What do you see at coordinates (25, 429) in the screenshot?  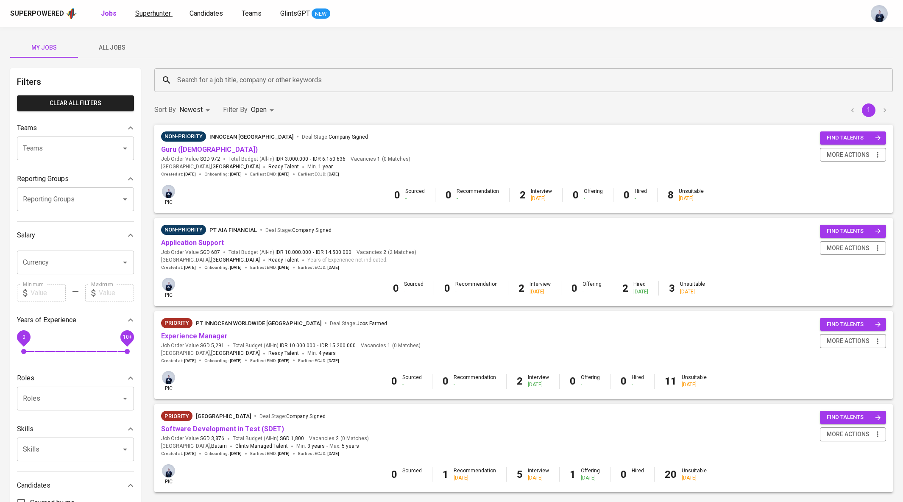 I see `p: Skills` at bounding box center [25, 429].